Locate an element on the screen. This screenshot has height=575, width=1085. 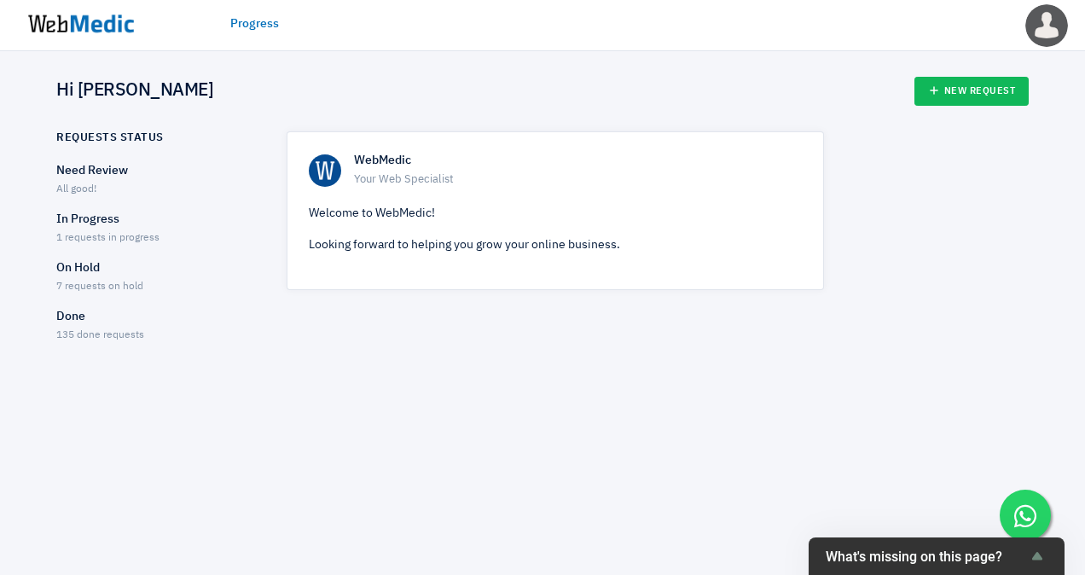
span: All good! is located at coordinates (76, 189).